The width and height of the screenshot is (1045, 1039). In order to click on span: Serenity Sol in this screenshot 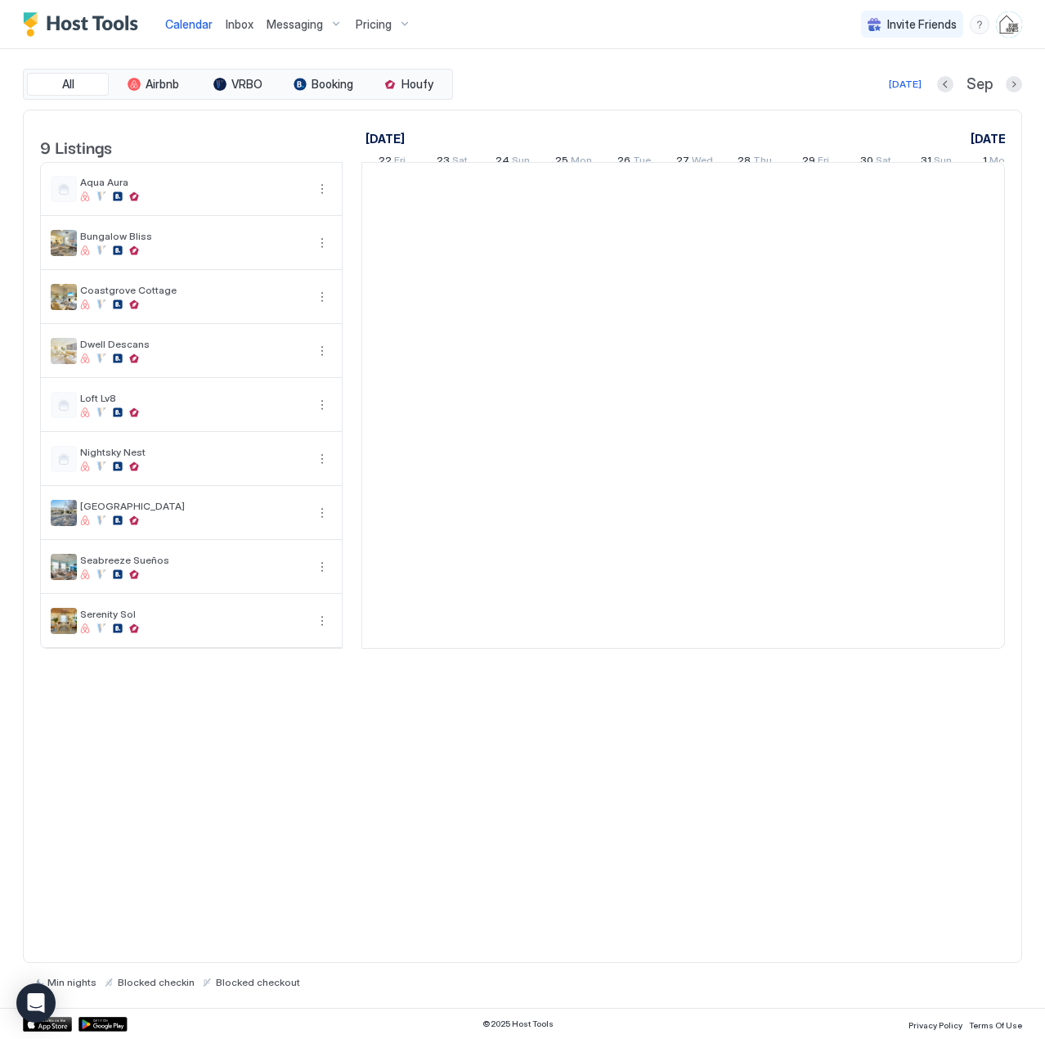, I will do `click(193, 613)`.